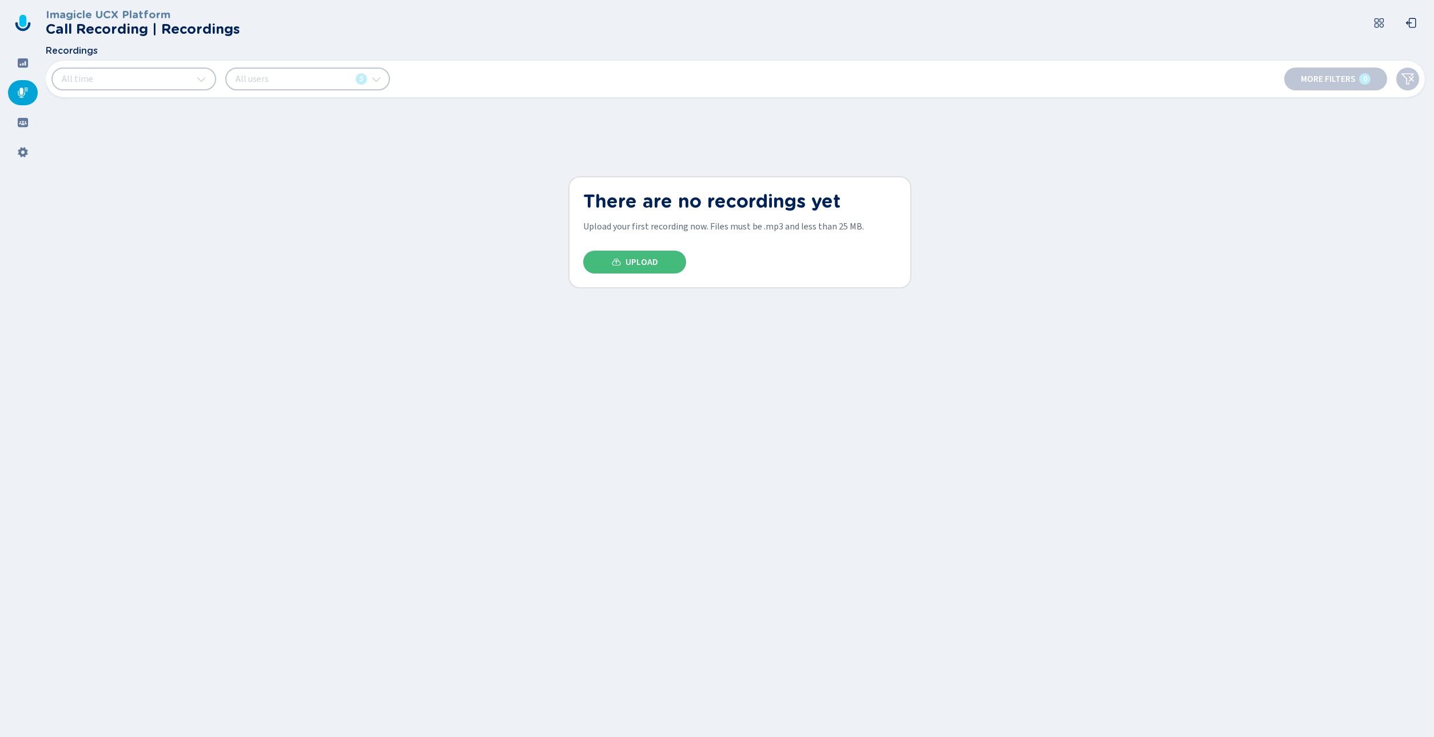  What do you see at coordinates (23, 152) in the screenshot?
I see `div: Settings` at bounding box center [23, 152].